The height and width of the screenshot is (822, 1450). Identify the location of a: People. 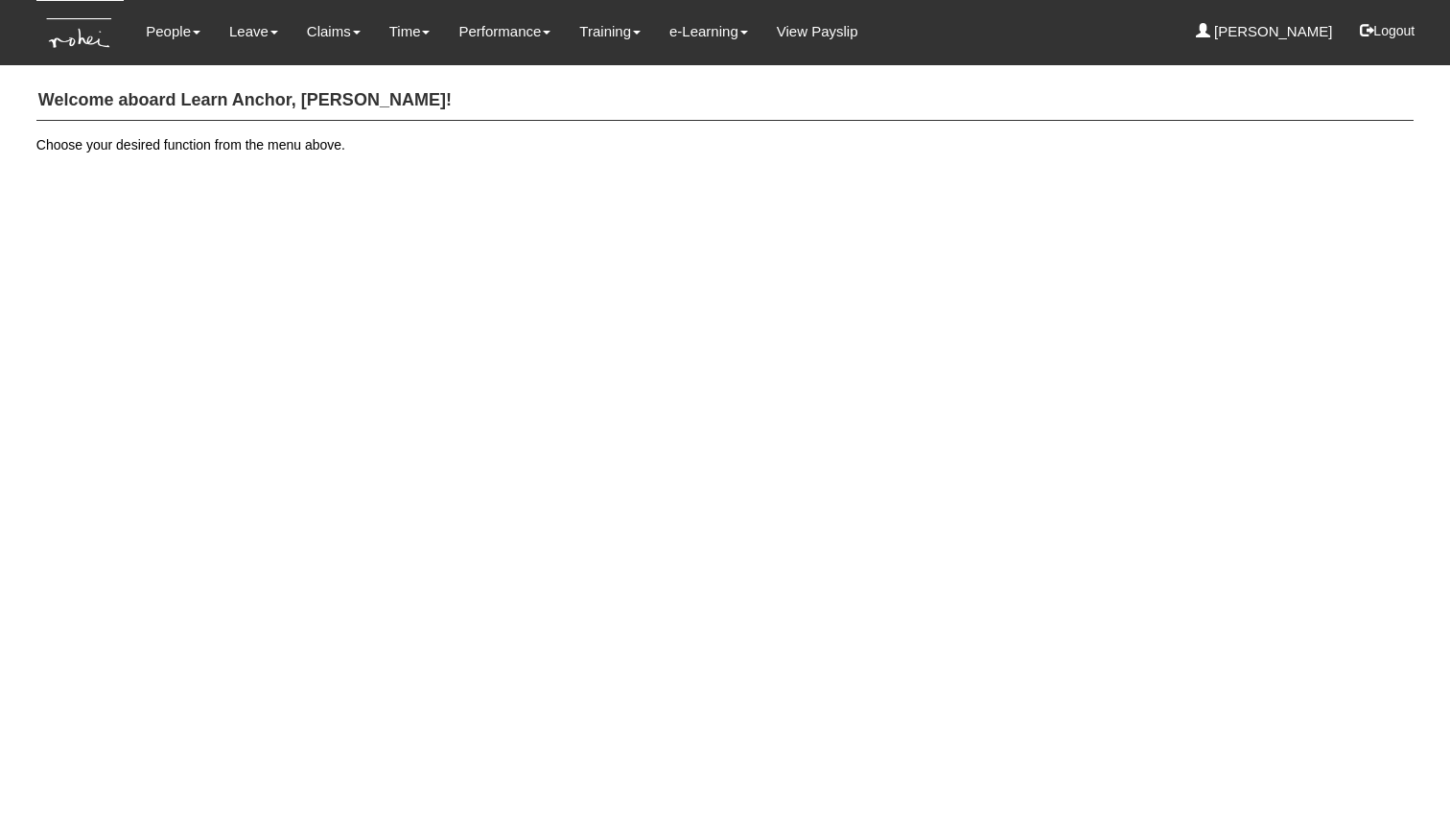
(173, 32).